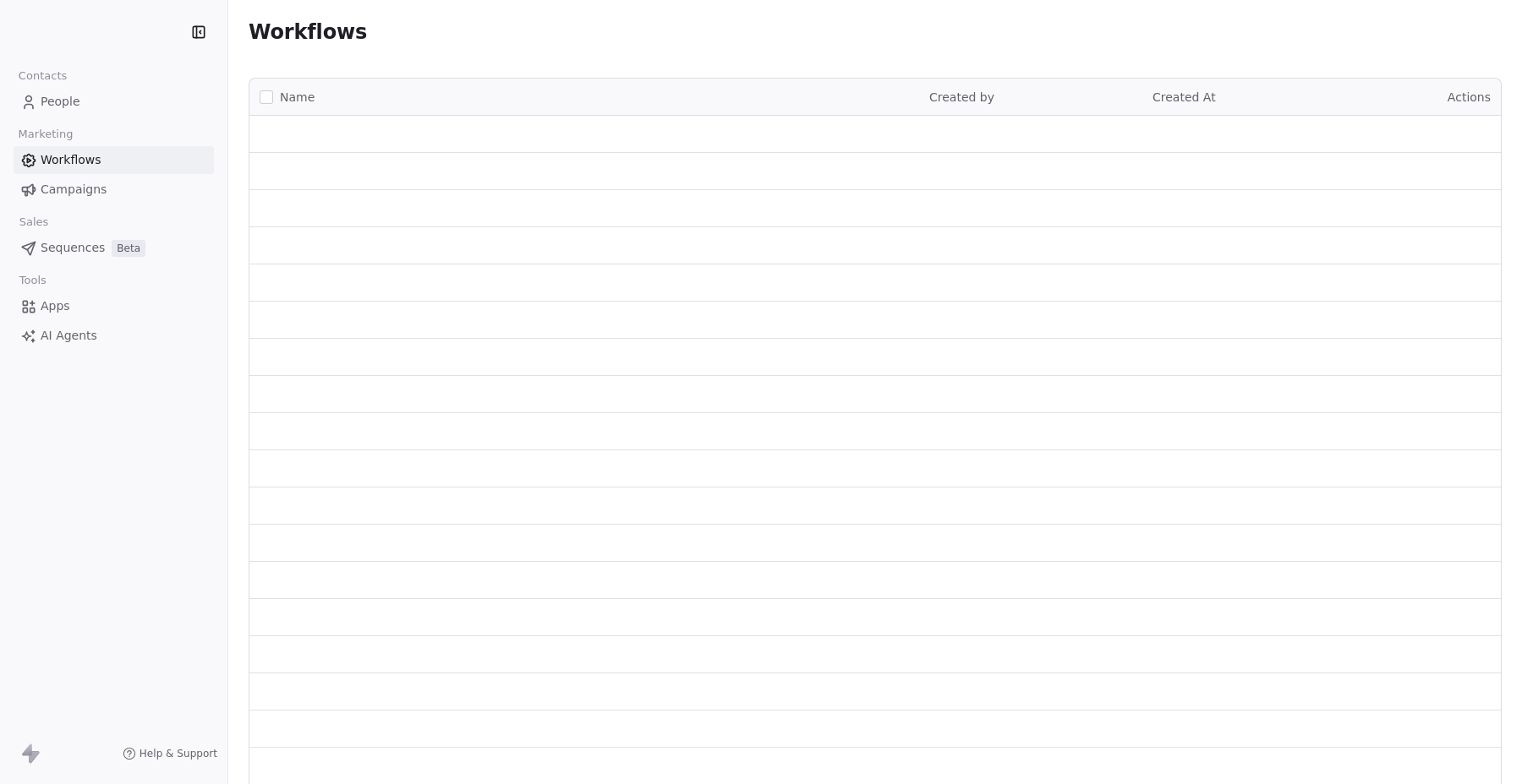 This screenshot has height=784, width=1522. What do you see at coordinates (60, 101) in the screenshot?
I see `span: People` at bounding box center [60, 101].